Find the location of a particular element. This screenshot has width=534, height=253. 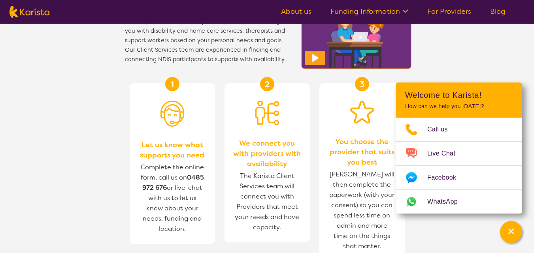

a: About us is located at coordinates (296, 11).